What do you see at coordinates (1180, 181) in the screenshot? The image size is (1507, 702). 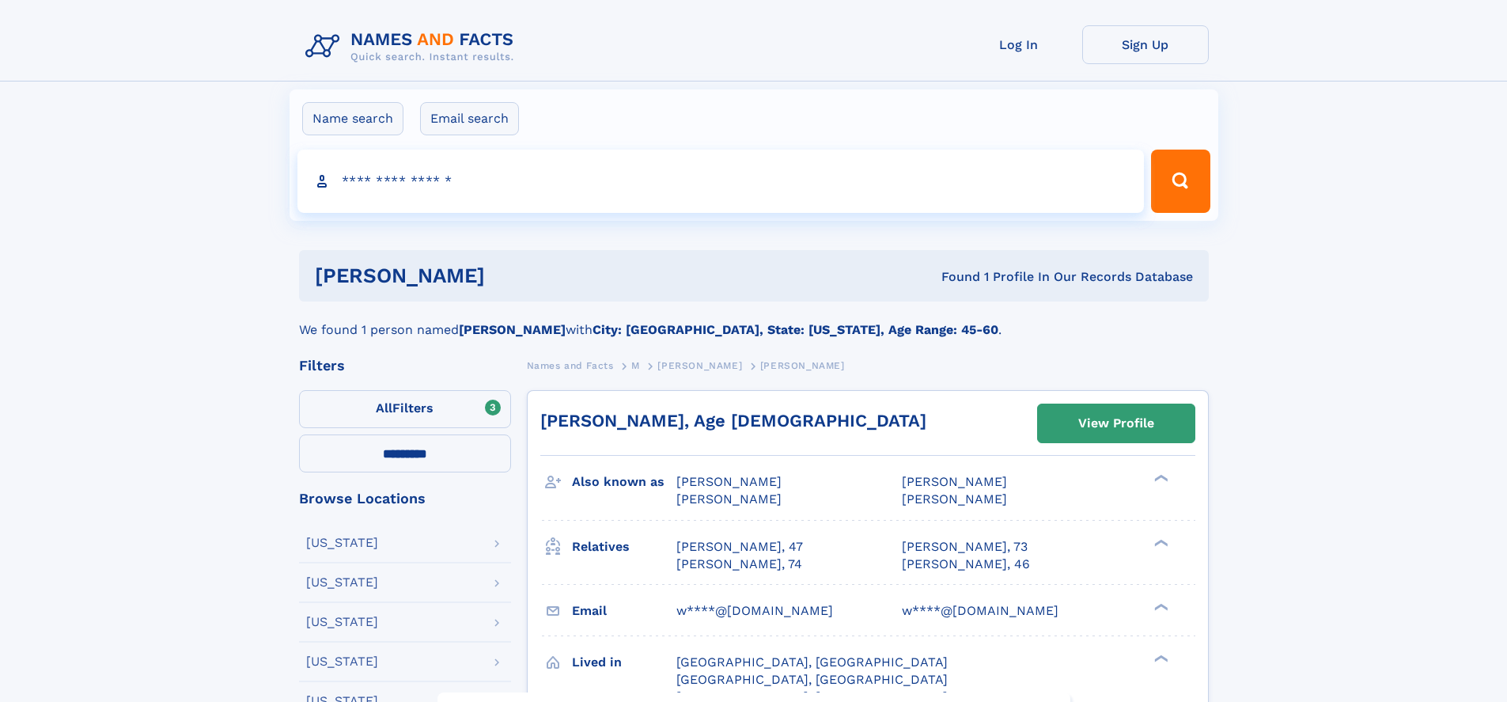 I see `button: Search Button` at bounding box center [1180, 181].